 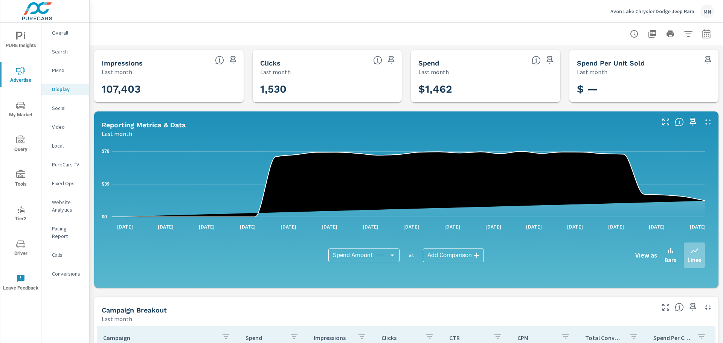 What do you see at coordinates (65, 183) in the screenshot?
I see `div: Fixed Ops` at bounding box center [65, 183].